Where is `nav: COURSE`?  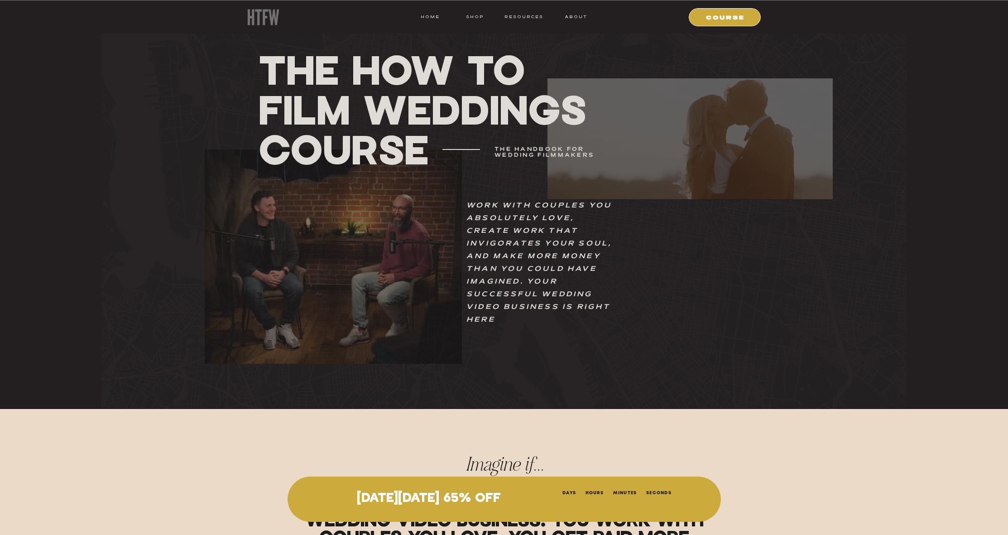 nav: COURSE is located at coordinates (725, 17).